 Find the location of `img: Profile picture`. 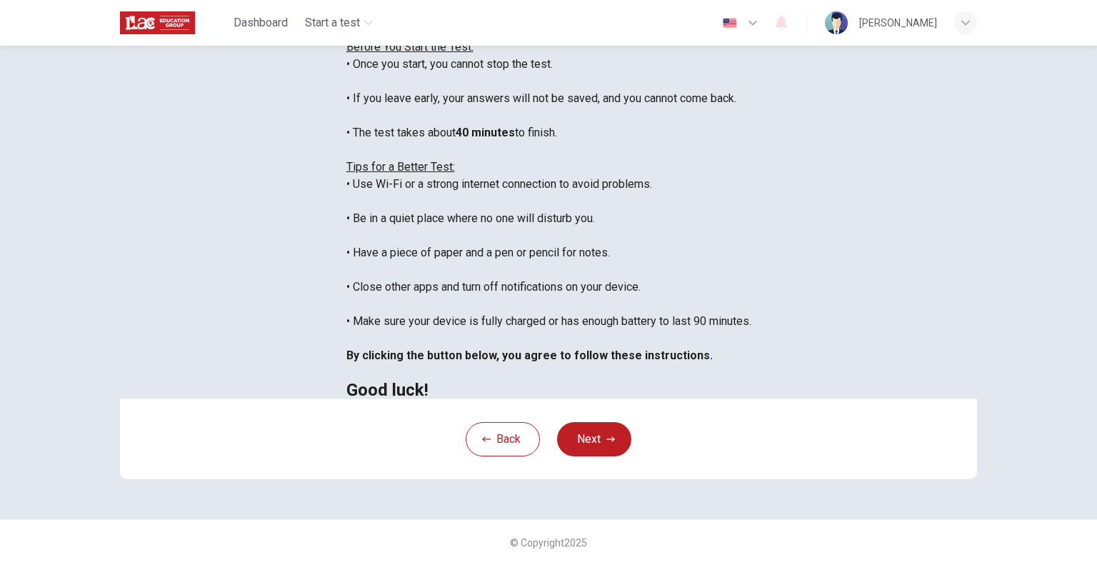

img: Profile picture is located at coordinates (836, 23).